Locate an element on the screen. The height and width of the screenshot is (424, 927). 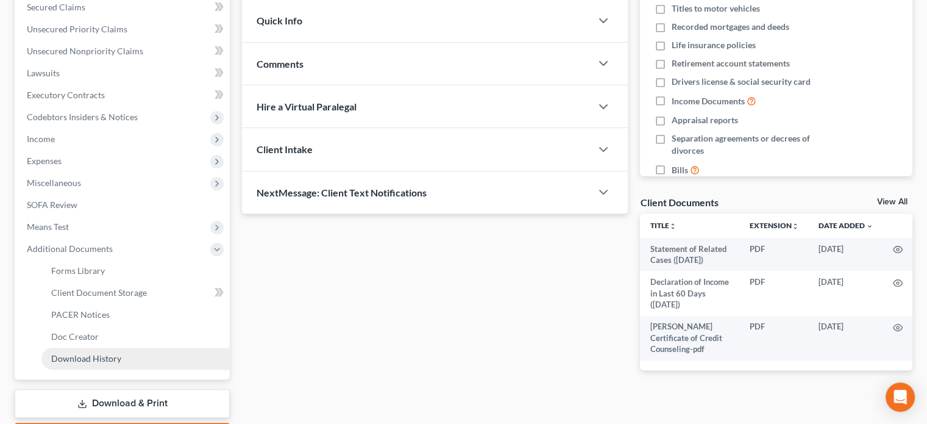
span: Drivers license & social security card is located at coordinates (741, 82).